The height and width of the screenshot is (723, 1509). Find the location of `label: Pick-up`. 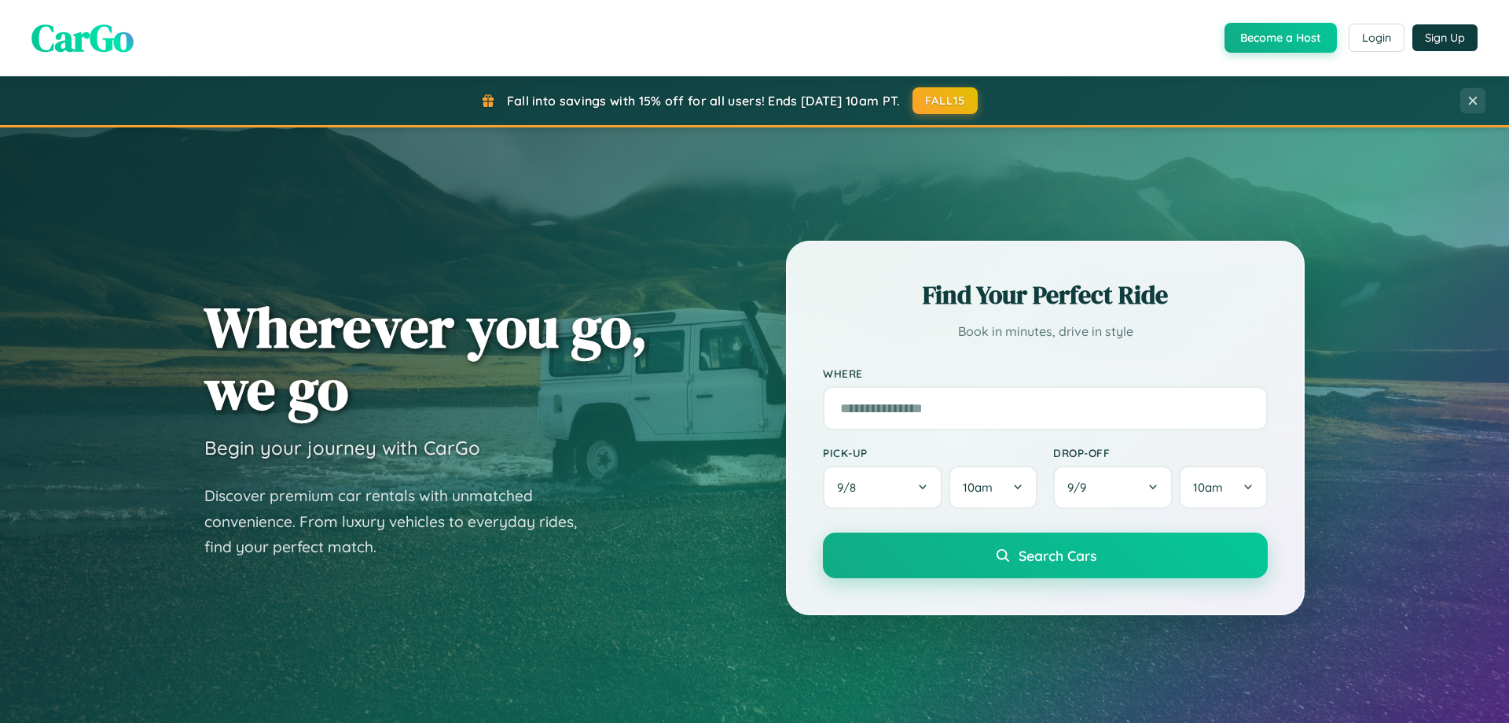

label: Pick-up is located at coordinates (930, 452).